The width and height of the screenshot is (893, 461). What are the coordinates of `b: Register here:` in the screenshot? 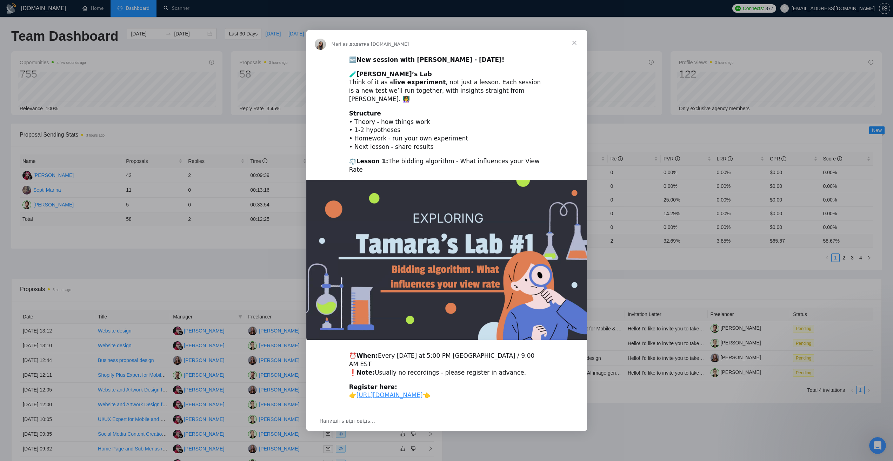 It's located at (373, 387).